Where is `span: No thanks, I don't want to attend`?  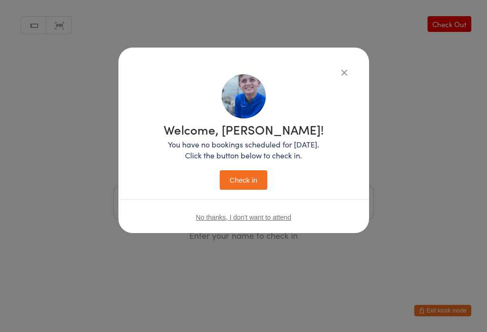 span: No thanks, I don't want to attend is located at coordinates (243, 217).